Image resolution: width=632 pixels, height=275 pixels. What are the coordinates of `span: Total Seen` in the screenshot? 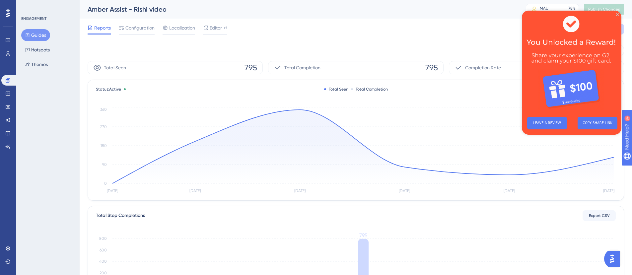 It's located at (115, 68).